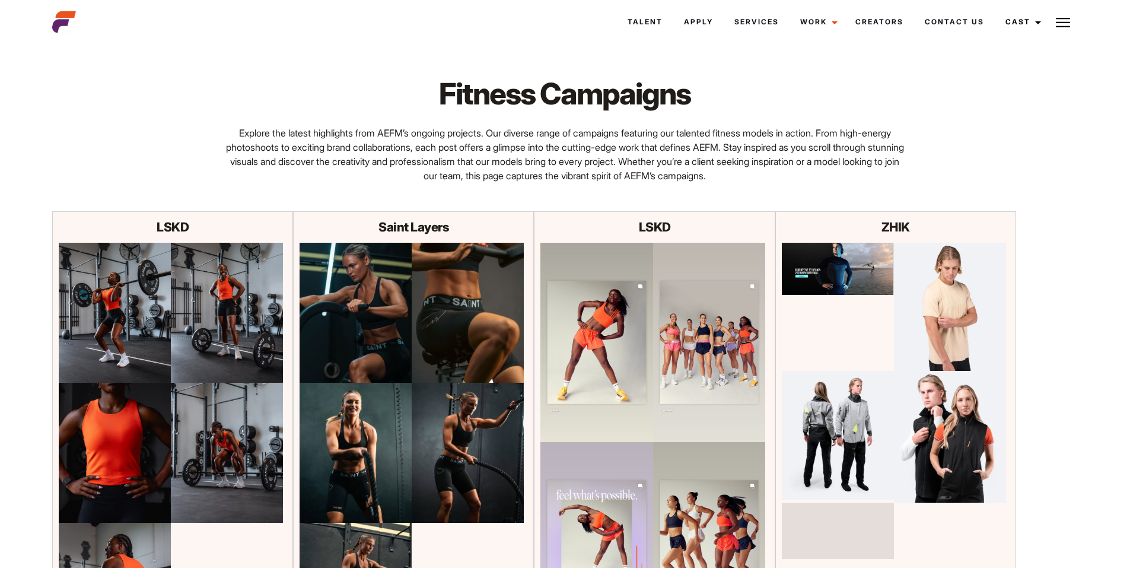 Image resolution: width=1130 pixels, height=568 pixels. Describe the element at coordinates (817, 22) in the screenshot. I see `a: Work` at that location.